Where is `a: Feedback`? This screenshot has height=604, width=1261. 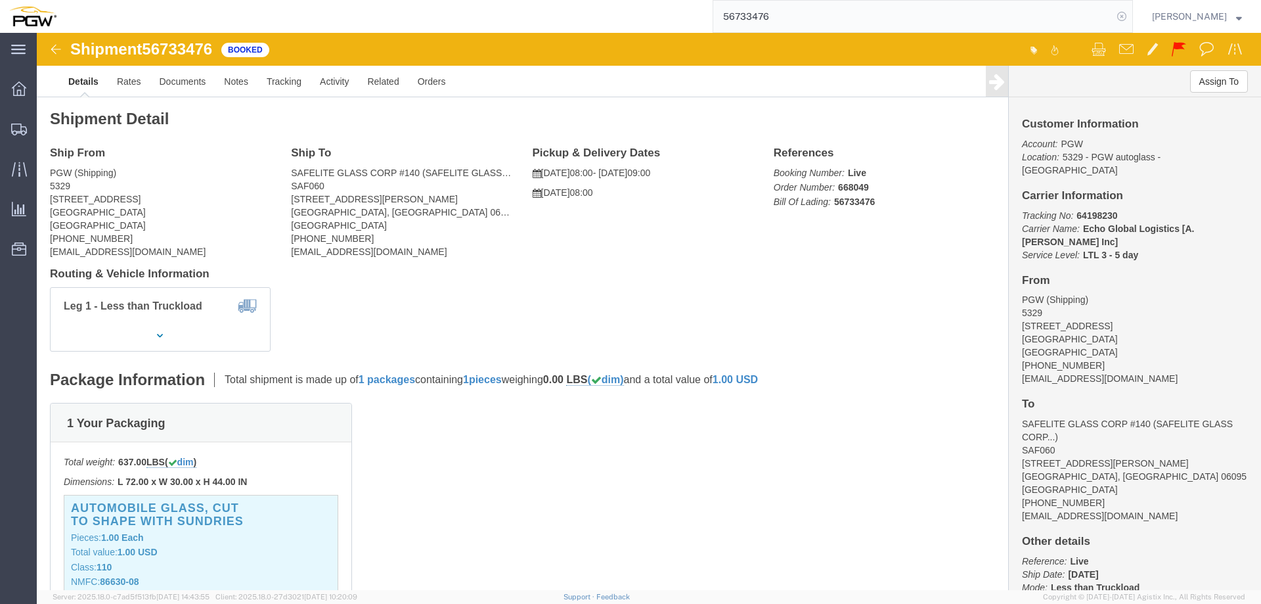 a: Feedback is located at coordinates (613, 596).